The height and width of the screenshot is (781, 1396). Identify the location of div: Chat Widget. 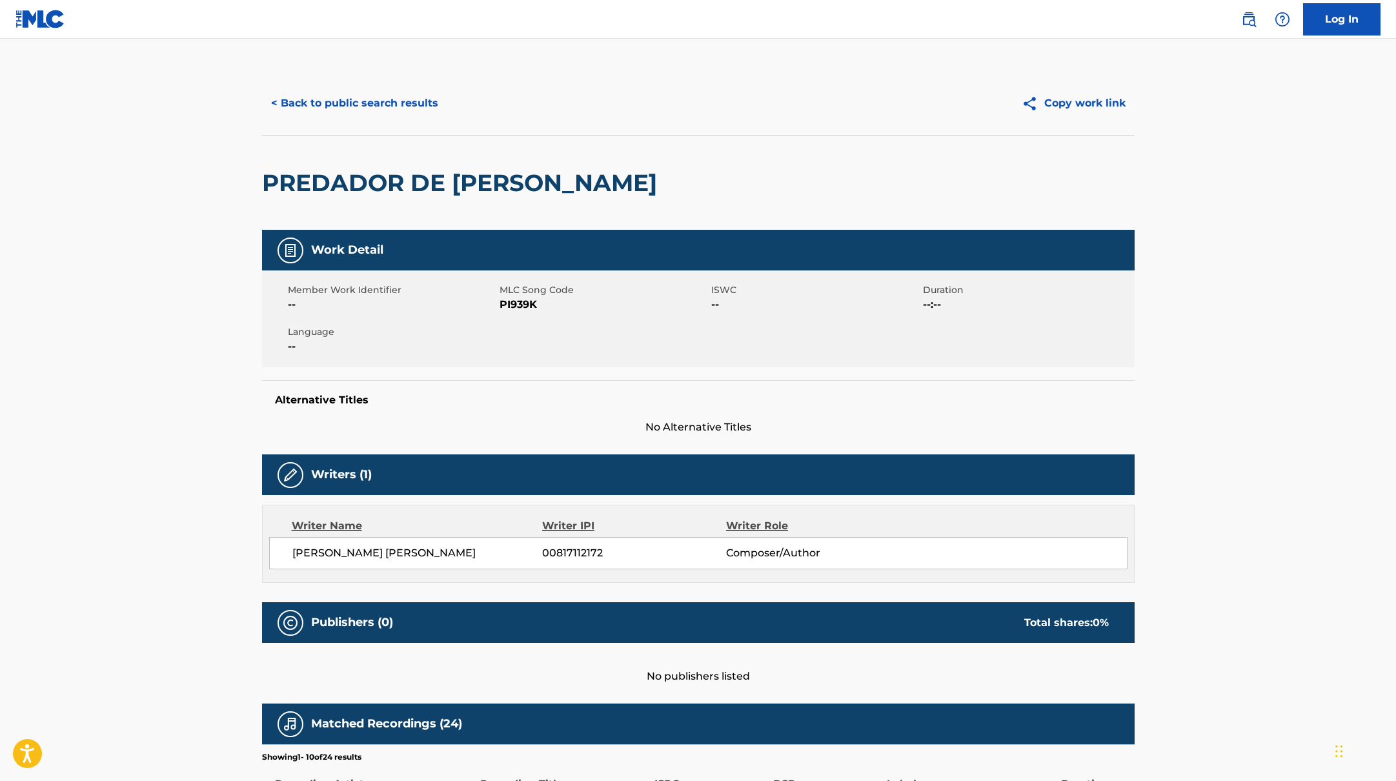
(1363, 750).